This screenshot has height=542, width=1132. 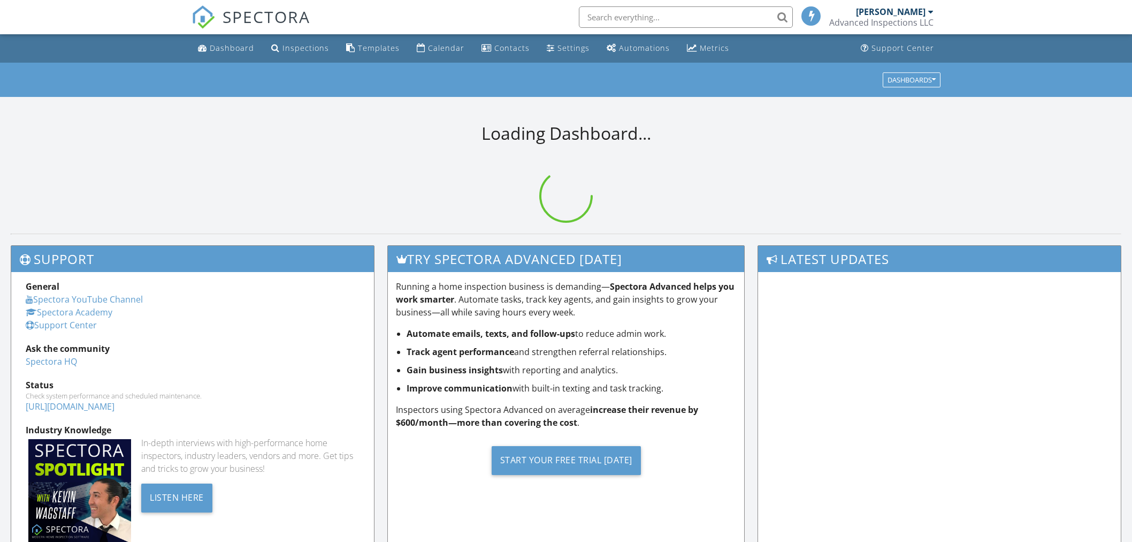 What do you see at coordinates (644, 48) in the screenshot?
I see `div: Automations` at bounding box center [644, 48].